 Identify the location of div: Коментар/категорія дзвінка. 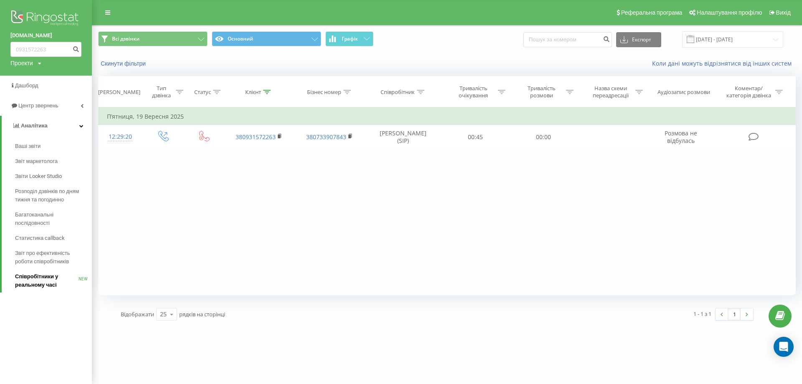
(749, 92).